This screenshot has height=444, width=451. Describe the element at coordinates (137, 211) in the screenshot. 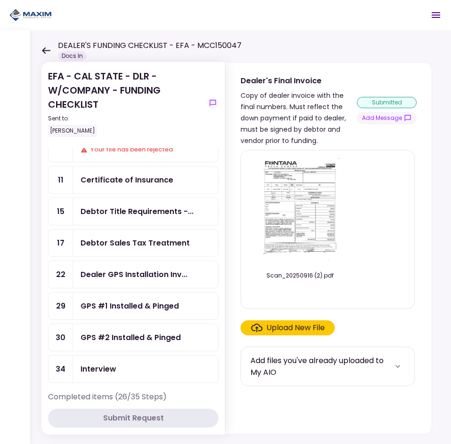

I see `div: Debtor Title Requirements - Proof of IRP or Exemption` at that location.